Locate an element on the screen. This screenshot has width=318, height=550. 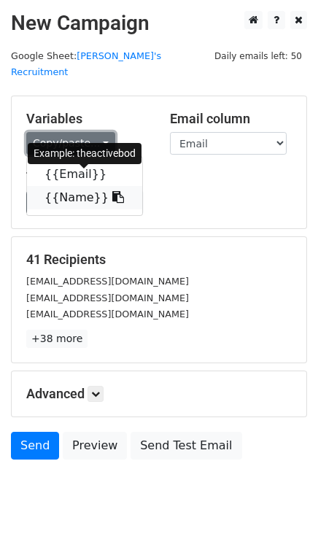
span: Daily emails left: 50 is located at coordinates (258, 56).